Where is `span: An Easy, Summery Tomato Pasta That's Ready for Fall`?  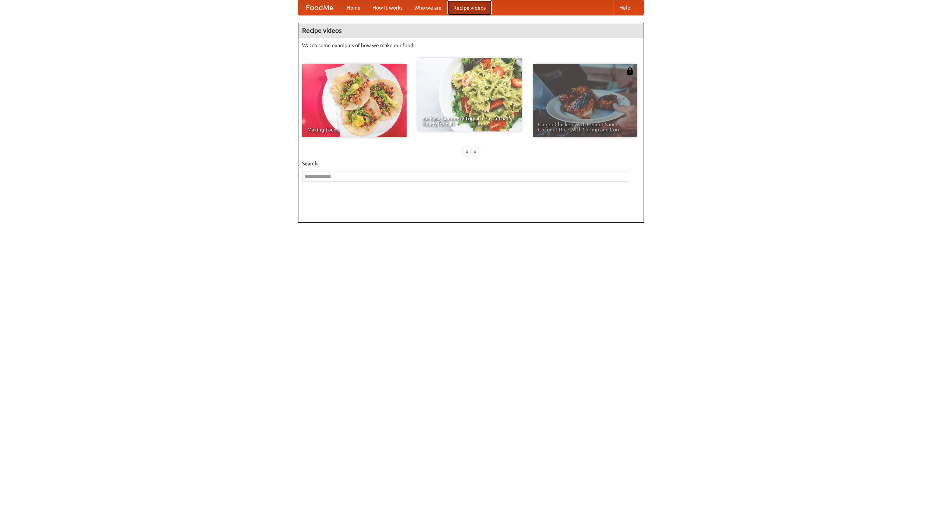 span: An Easy, Summery Tomato Pasta That's Ready for Fall is located at coordinates (470, 121).